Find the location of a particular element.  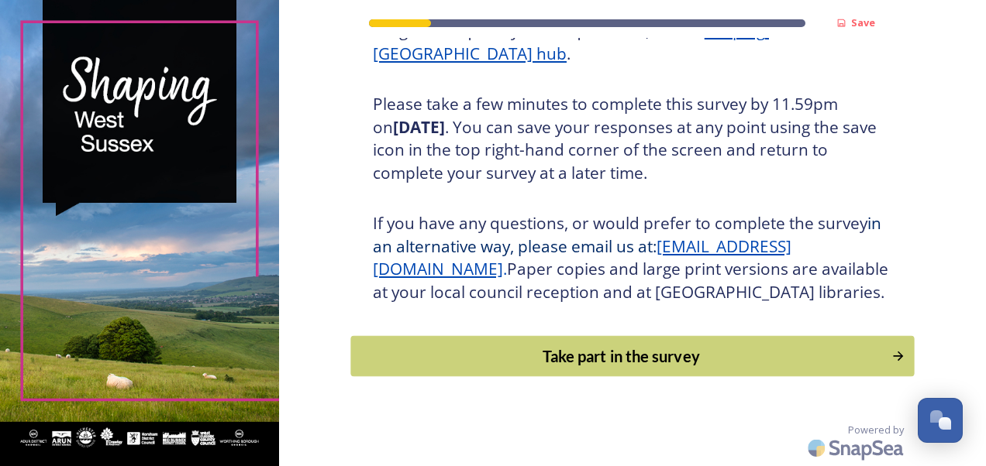

strong: Save is located at coordinates (862, 22).